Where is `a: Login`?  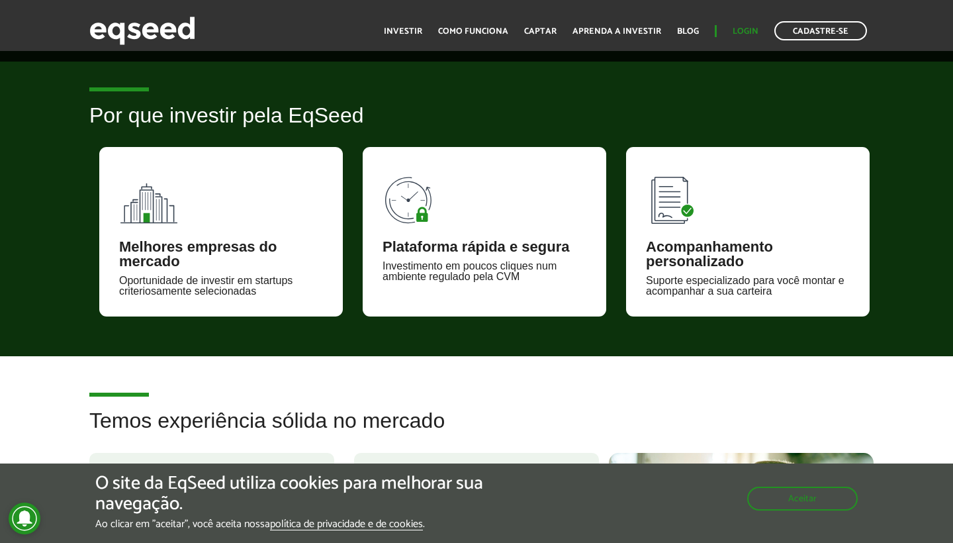
a: Login is located at coordinates (745, 31).